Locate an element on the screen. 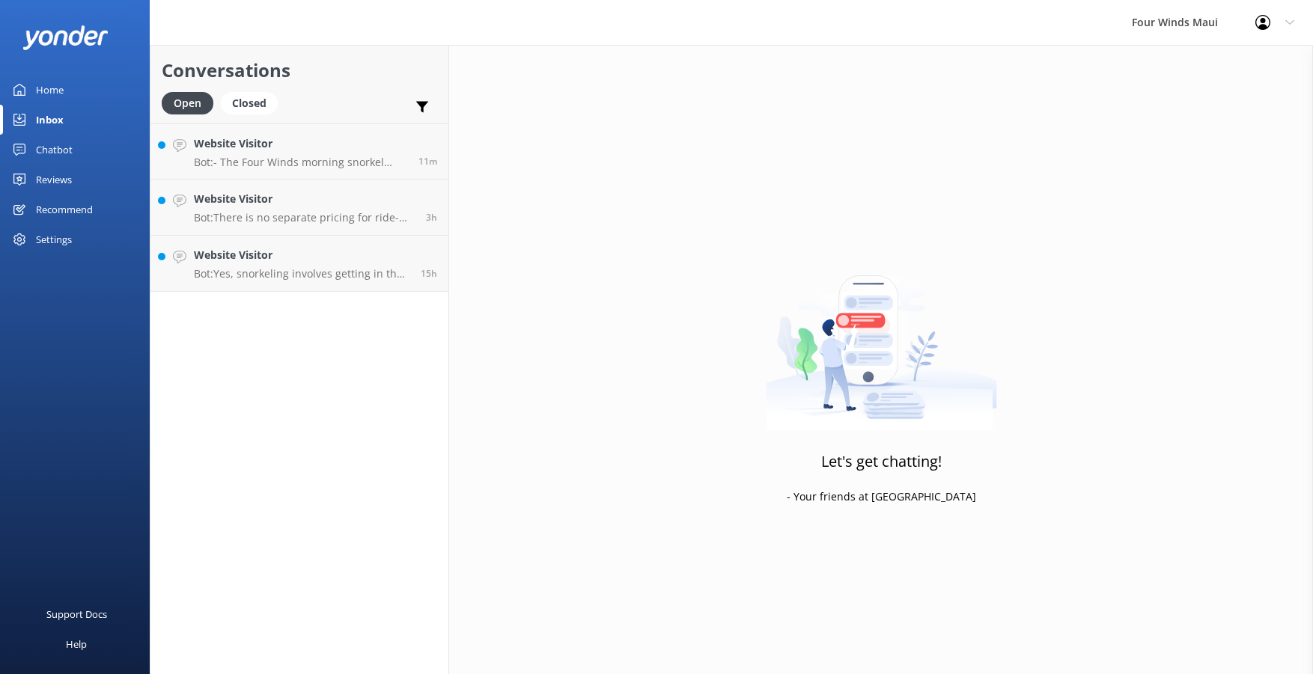 The image size is (1313, 674). a: Website VisitorBot:Yes, snorkeling involves getting in the water. Our tours provide snorkeling ge... is located at coordinates (299, 263).